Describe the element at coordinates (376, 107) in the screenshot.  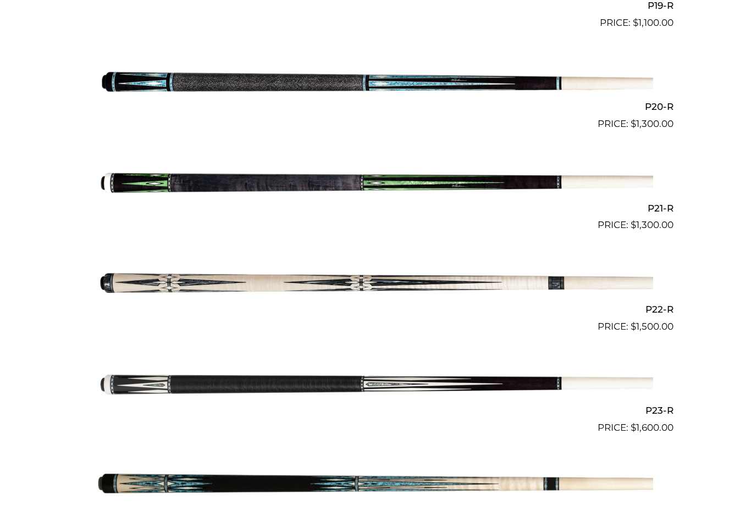
I see `h2: P20-R` at that location.